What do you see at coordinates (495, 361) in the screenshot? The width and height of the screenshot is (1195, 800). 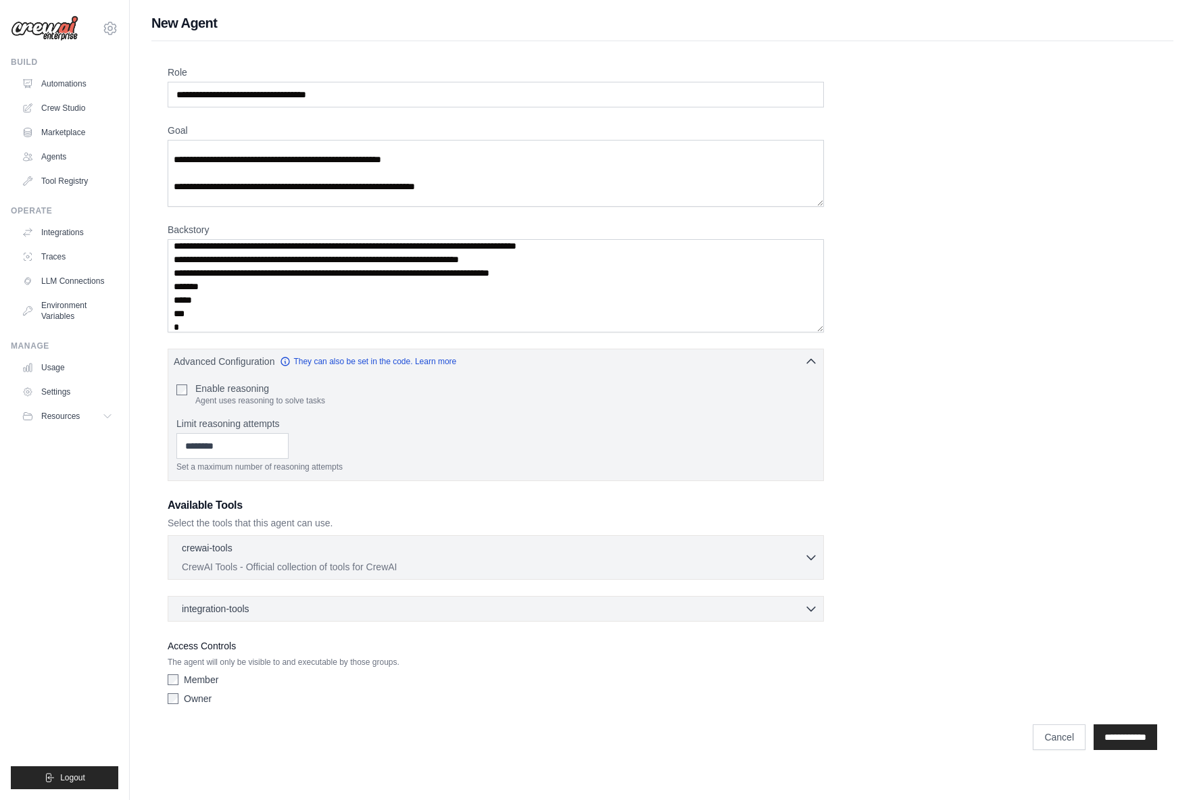 I see `button: Advanced Configuration They can also be set in the code. Learn more` at bounding box center [495, 361].